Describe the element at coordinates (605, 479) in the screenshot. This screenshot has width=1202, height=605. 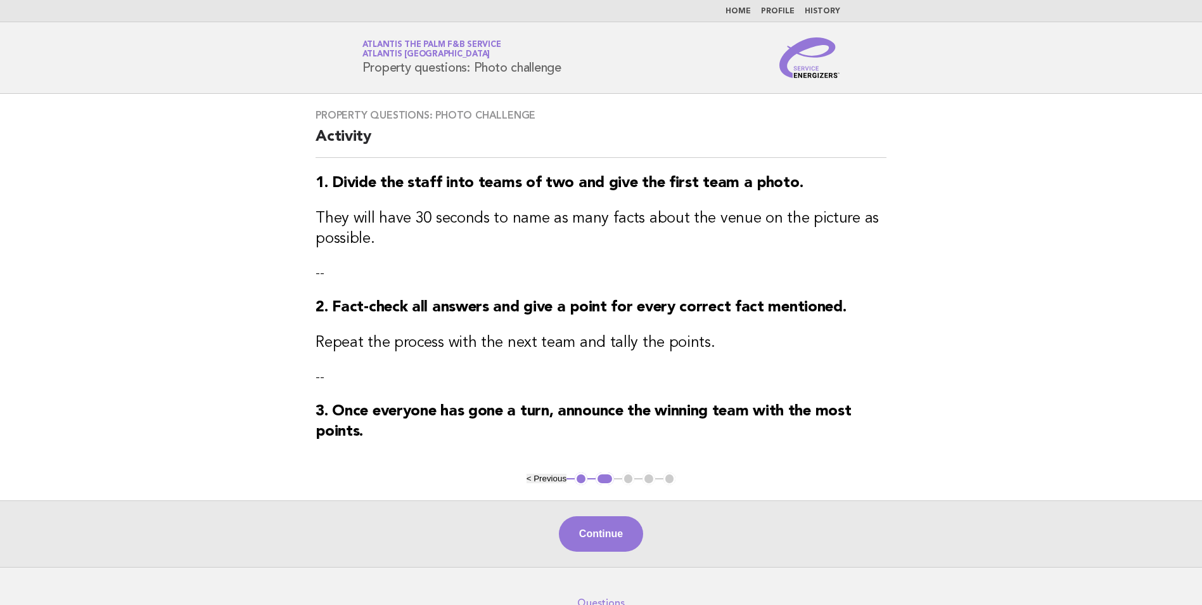
I see `button: 2` at that location.